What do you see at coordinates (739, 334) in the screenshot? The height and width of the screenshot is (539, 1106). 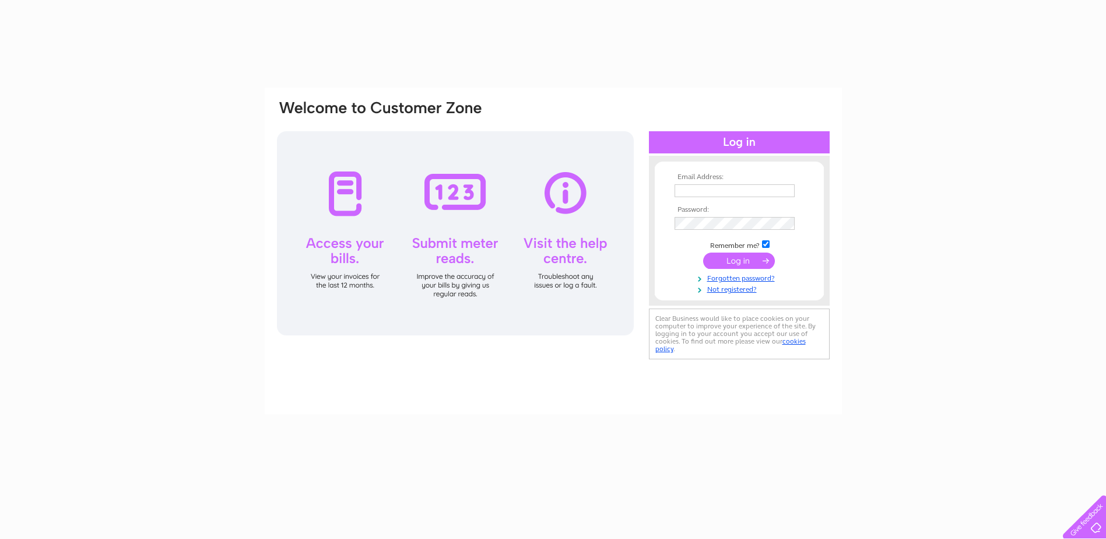 I see `div: Clear Business would like to place cookies on your computer to improve your experience of the sit...` at bounding box center [739, 334].